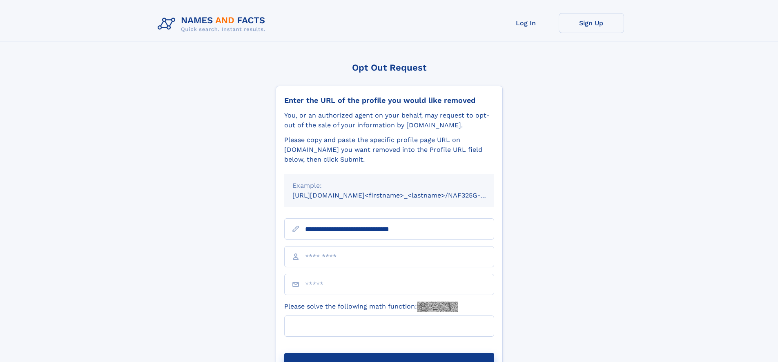  I want to click on div: Enter the URL of the profile you would like removed, so click(389, 100).